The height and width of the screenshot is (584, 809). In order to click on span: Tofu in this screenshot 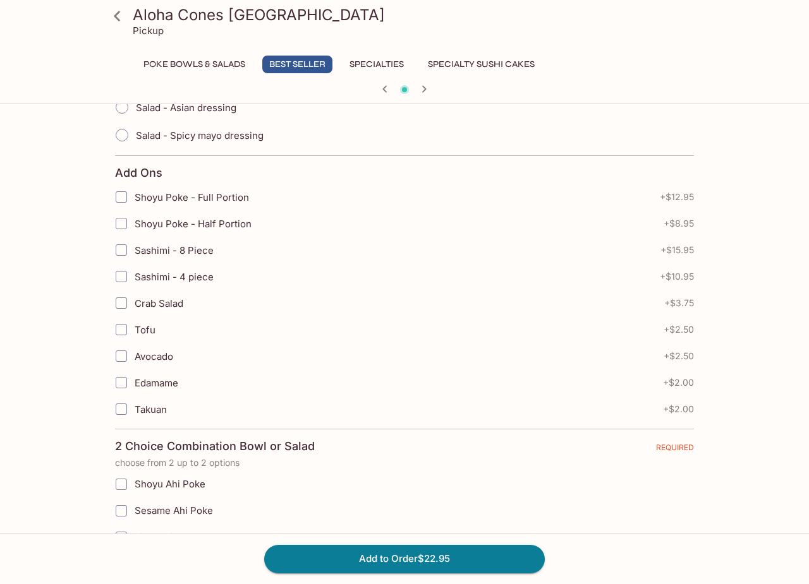, I will do `click(145, 330)`.